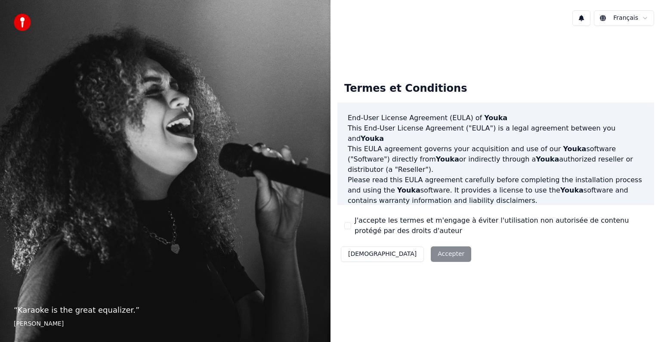 The width and height of the screenshot is (661, 342). Describe the element at coordinates (496, 159) in the screenshot. I see `p: This EULA agreement governs your acquisition and use of our software ("Software") directly from o...` at that location.